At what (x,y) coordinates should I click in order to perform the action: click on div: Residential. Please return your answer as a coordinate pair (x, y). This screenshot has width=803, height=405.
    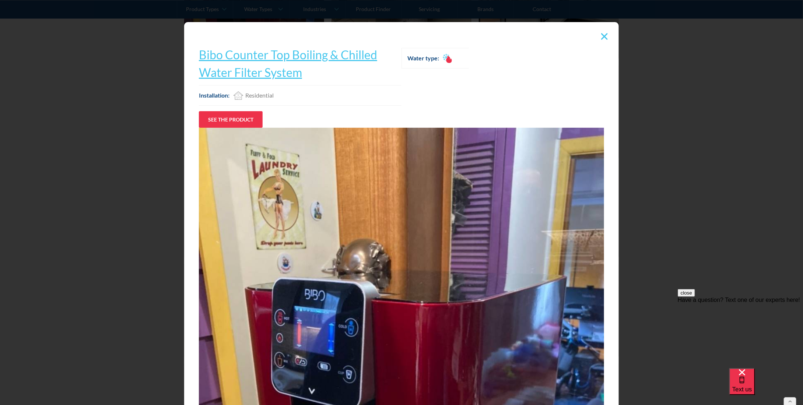
    Looking at the image, I should click on (259, 95).